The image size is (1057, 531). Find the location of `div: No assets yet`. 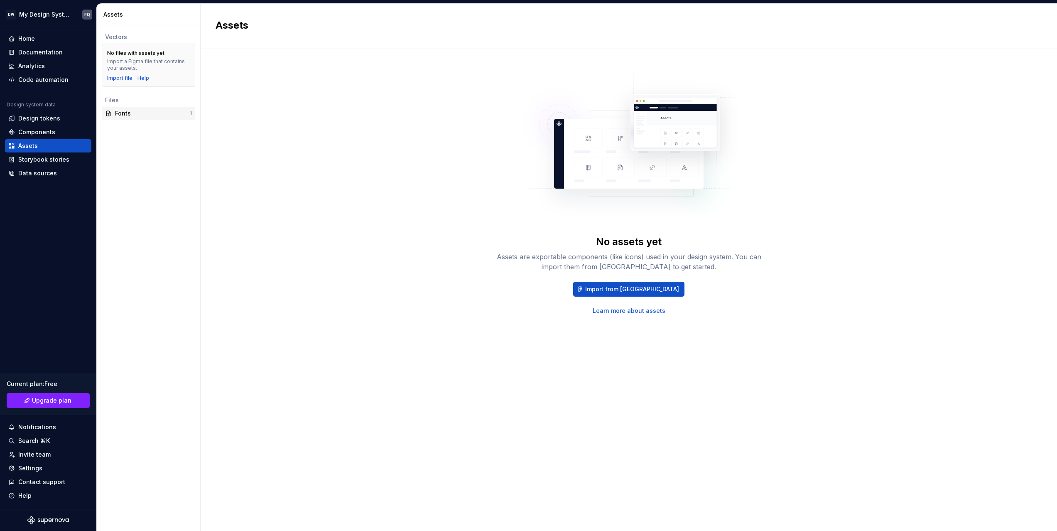

div: No assets yet is located at coordinates (629, 242).